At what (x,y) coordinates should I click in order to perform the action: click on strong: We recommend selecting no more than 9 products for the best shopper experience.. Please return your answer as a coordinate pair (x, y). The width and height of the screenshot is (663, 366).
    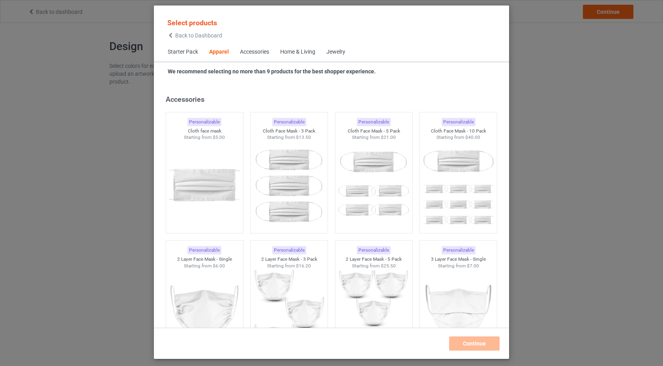
    Looking at the image, I should click on (271, 71).